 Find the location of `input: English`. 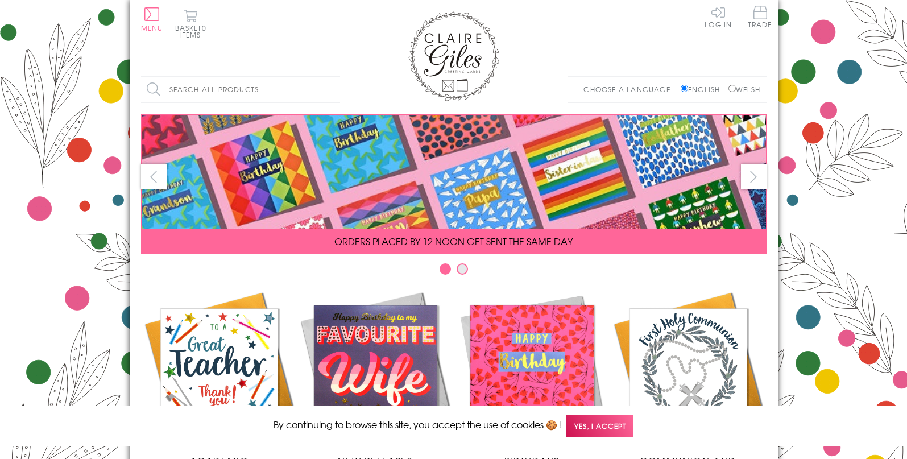

input: English is located at coordinates (684, 88).